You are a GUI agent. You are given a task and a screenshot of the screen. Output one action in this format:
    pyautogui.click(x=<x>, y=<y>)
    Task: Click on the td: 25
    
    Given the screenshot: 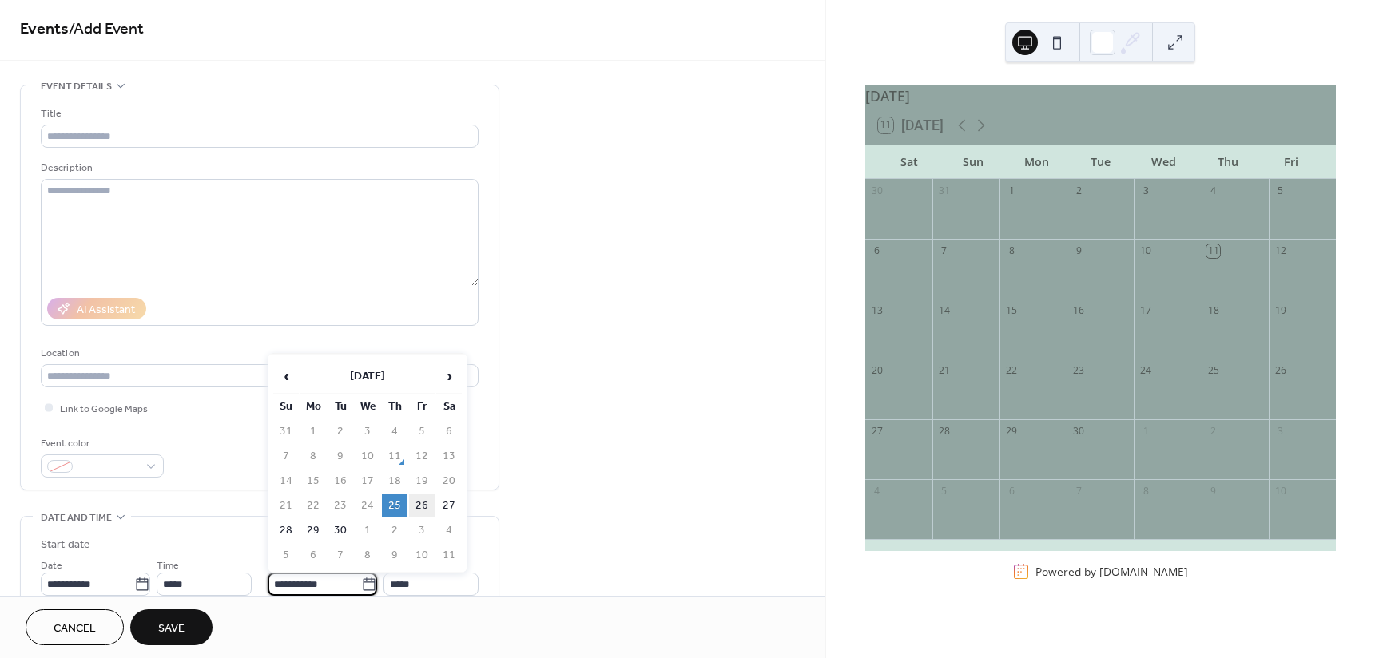 What is the action you would take?
    pyautogui.click(x=395, y=506)
    